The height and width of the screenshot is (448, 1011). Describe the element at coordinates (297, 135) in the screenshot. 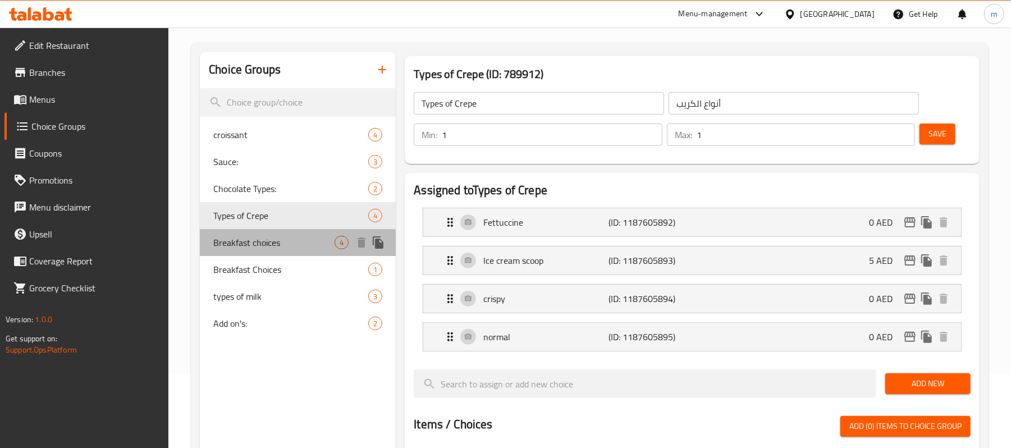

I see `div: croissant4` at that location.